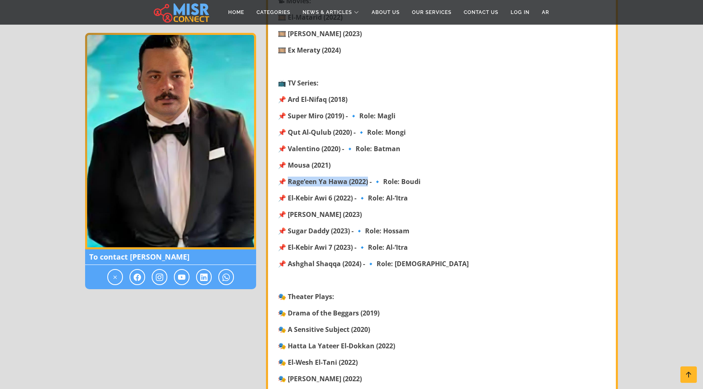 The height and width of the screenshot is (389, 703). I want to click on a: About Us, so click(386, 12).